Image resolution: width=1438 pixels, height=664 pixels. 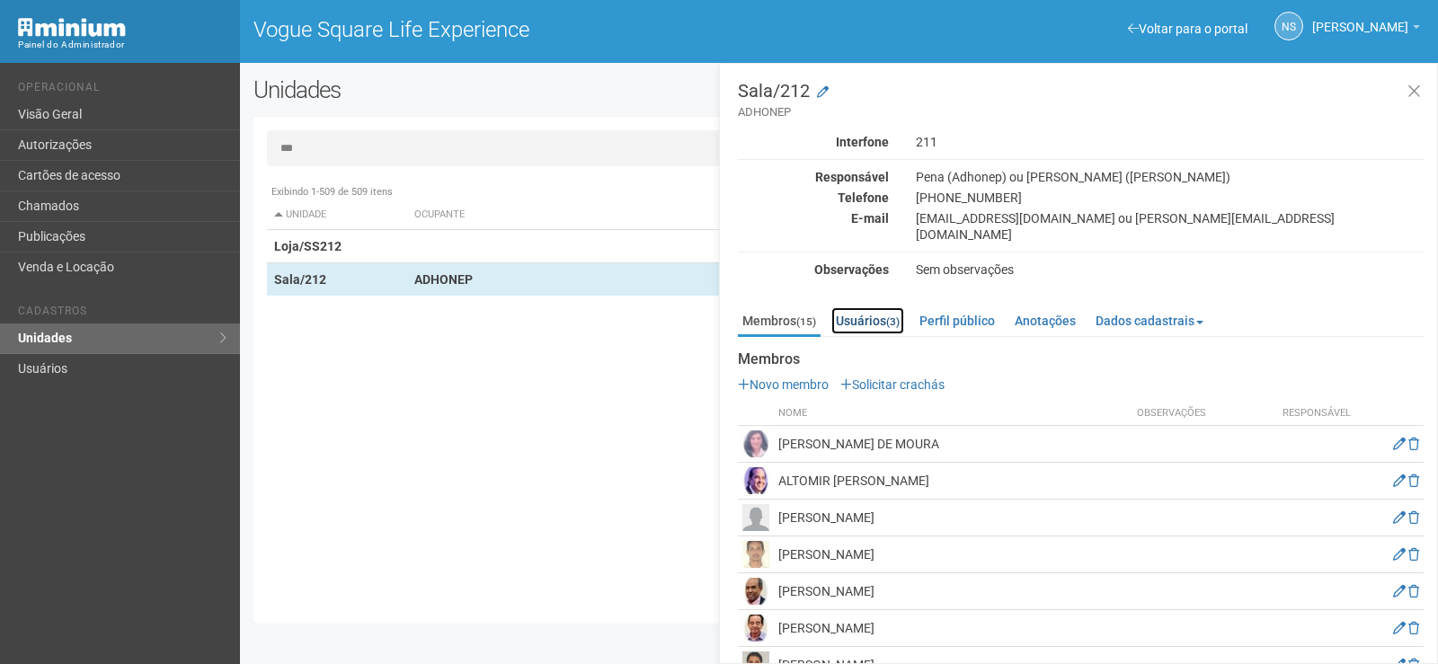 I want to click on div: Telefone, so click(x=813, y=198).